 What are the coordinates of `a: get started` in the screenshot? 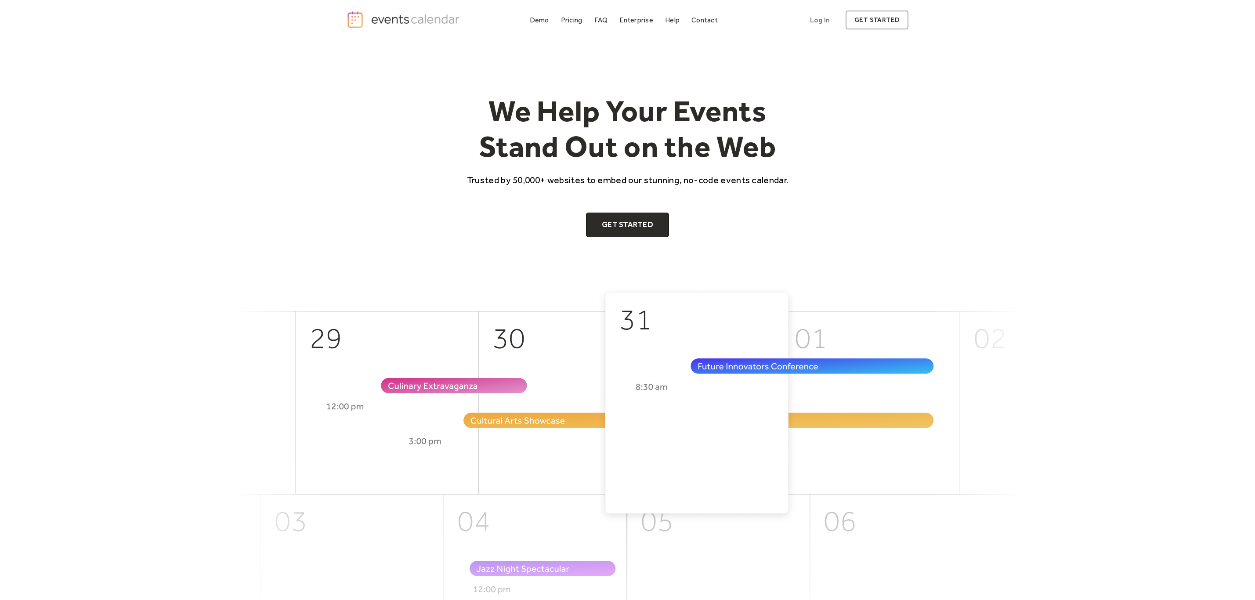 It's located at (877, 20).